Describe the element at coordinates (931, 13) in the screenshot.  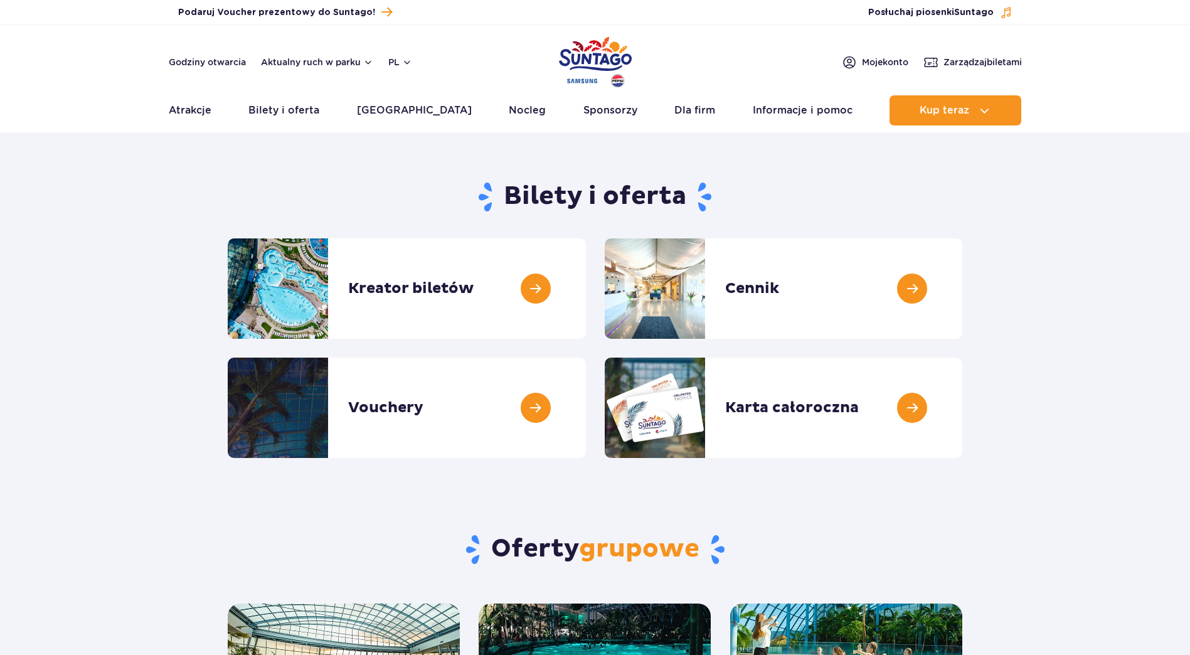
I see `span: Posłuchaj piosenki` at that location.